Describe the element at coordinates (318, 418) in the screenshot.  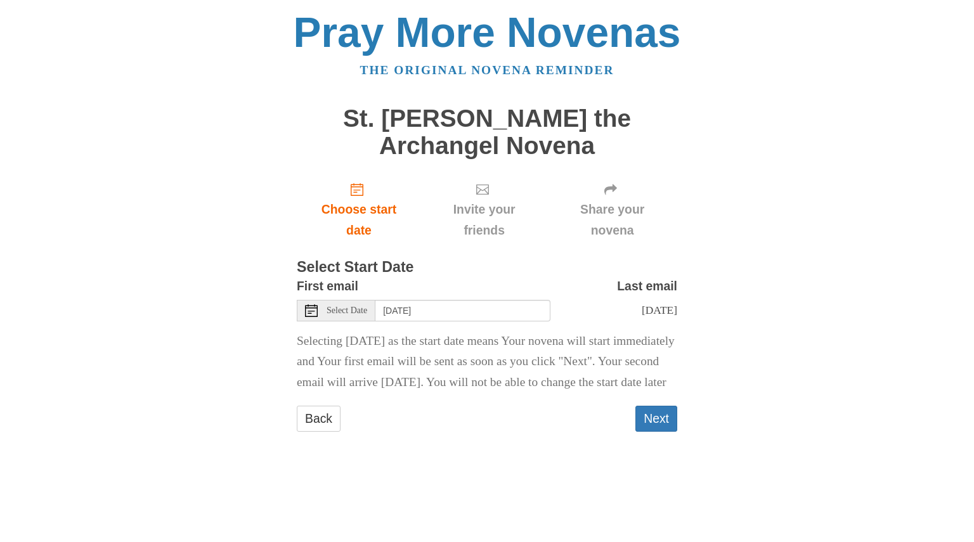
I see `a: Back` at that location.